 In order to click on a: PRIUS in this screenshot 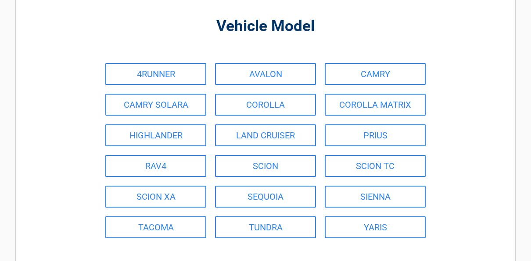, I will do `click(375, 136)`.